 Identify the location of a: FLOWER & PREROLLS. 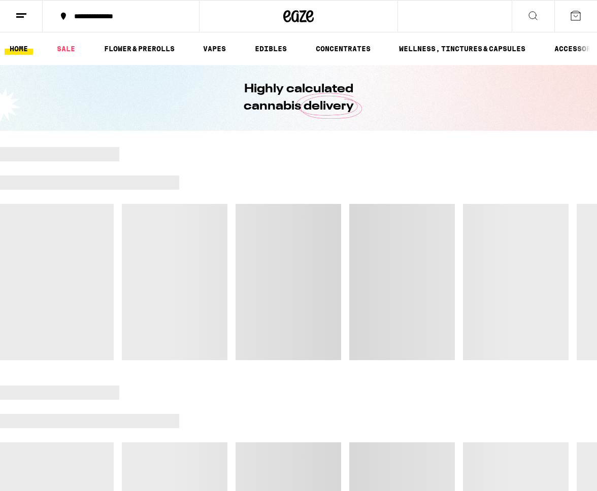
(139, 49).